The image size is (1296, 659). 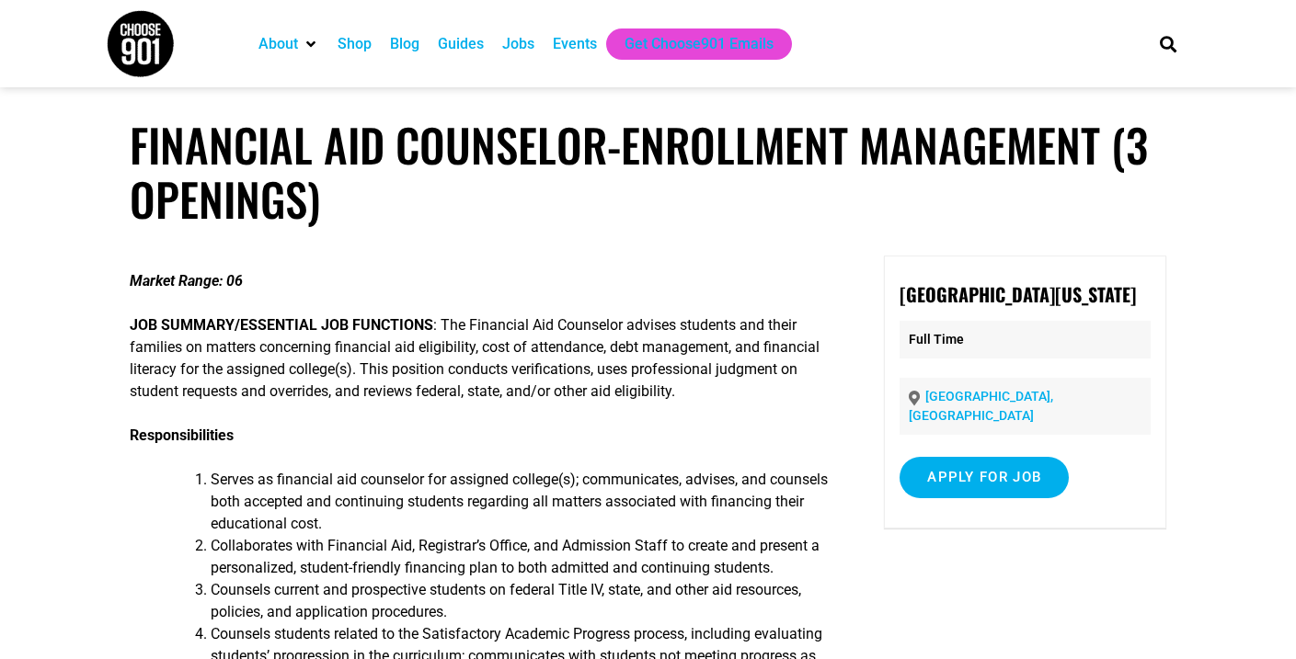 What do you see at coordinates (575, 44) in the screenshot?
I see `a: Events` at bounding box center [575, 44].